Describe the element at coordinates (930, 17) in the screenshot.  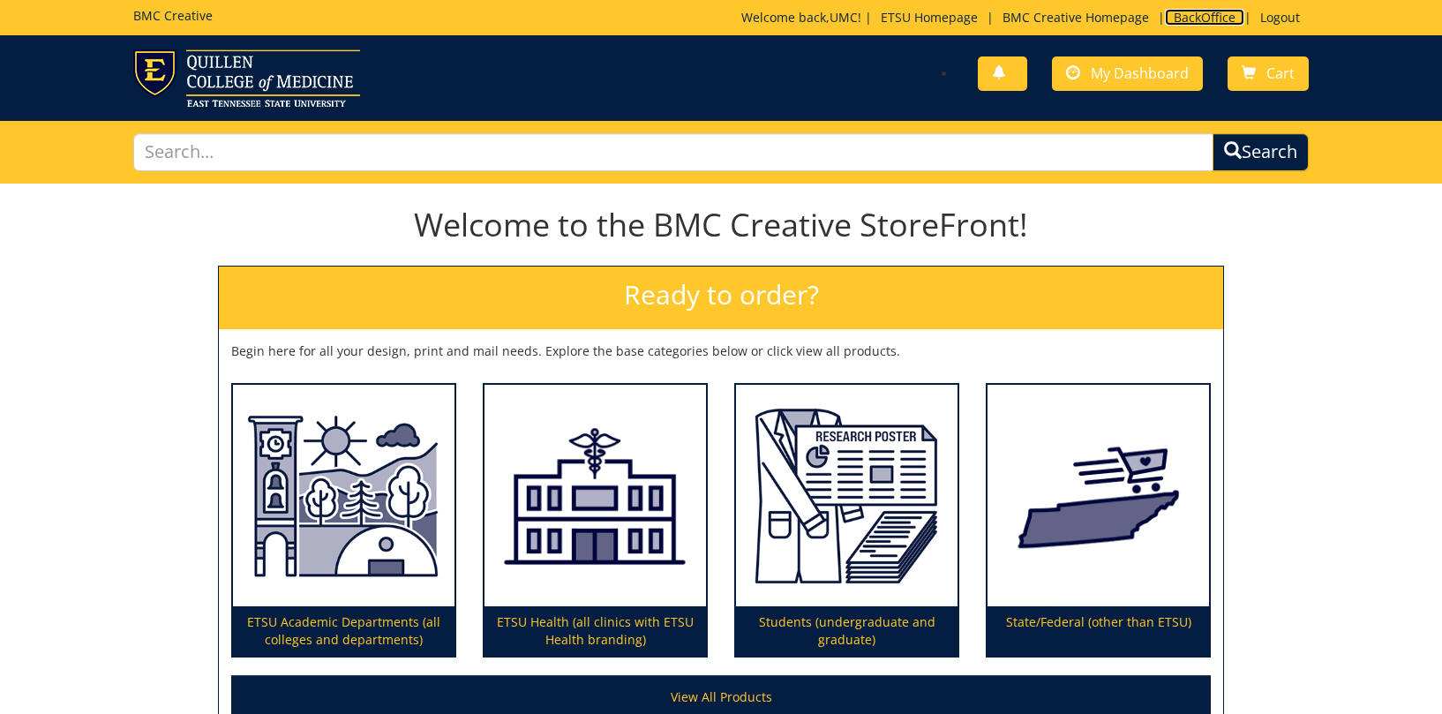
I see `a: ETSU Homepage` at that location.